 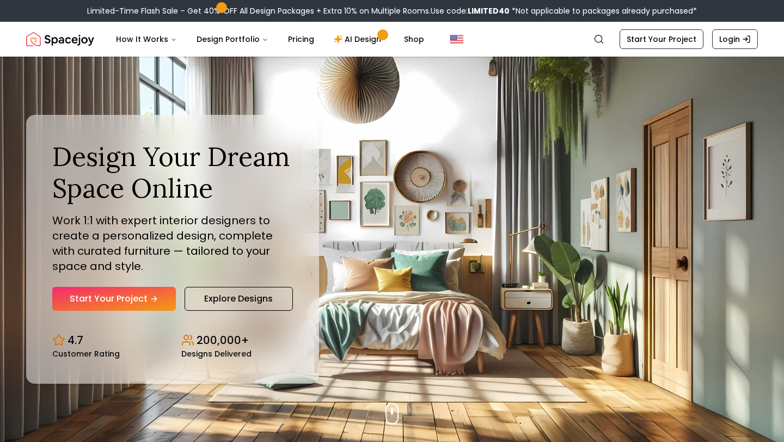 I want to click on nav: Main, so click(x=270, y=39).